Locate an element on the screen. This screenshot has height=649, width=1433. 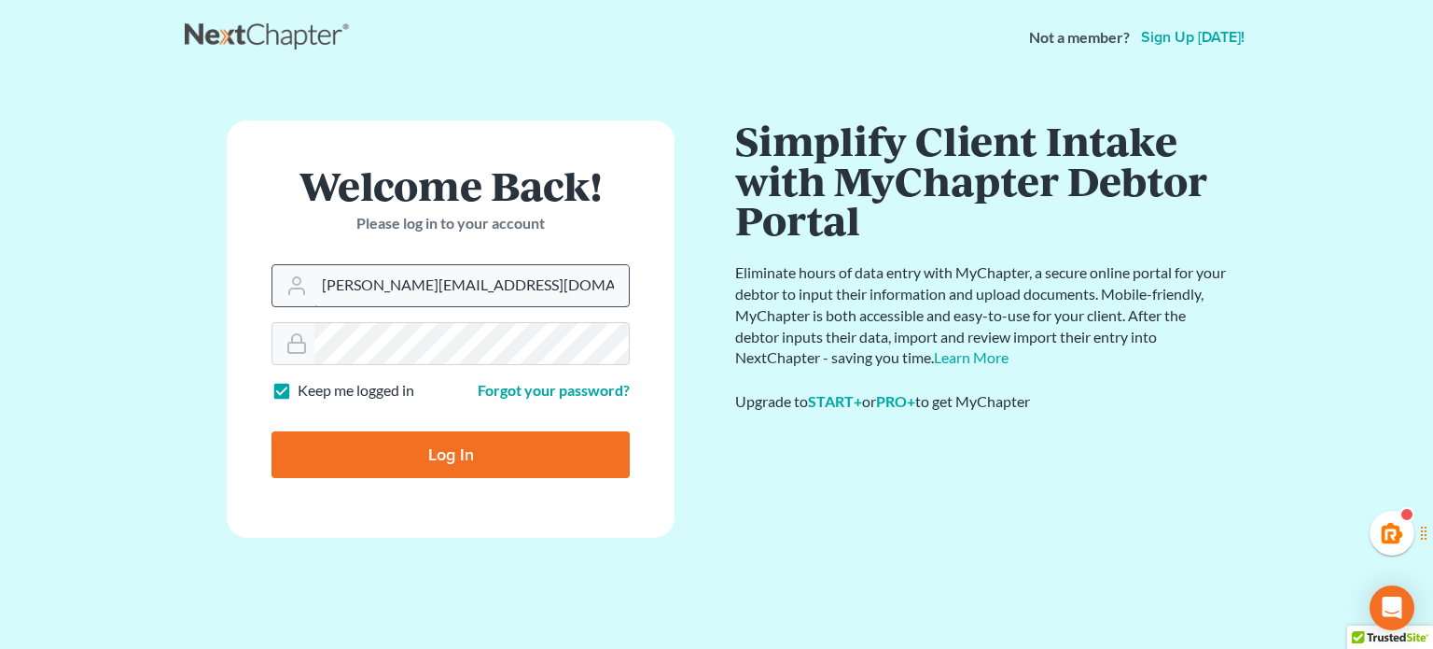
h1: Simplify Client Intake with MyChapter Debtor Portal is located at coordinates (983, 180).